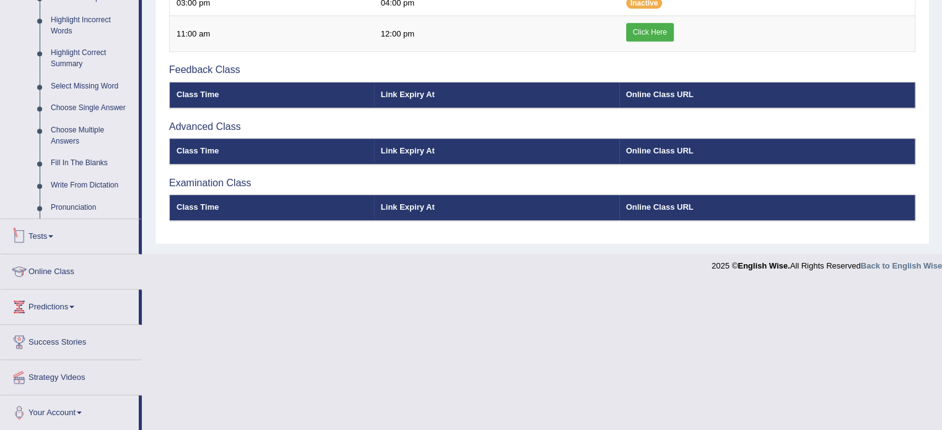 This screenshot has width=942, height=430. What do you see at coordinates (901, 266) in the screenshot?
I see `a: Back to English Wise` at bounding box center [901, 266].